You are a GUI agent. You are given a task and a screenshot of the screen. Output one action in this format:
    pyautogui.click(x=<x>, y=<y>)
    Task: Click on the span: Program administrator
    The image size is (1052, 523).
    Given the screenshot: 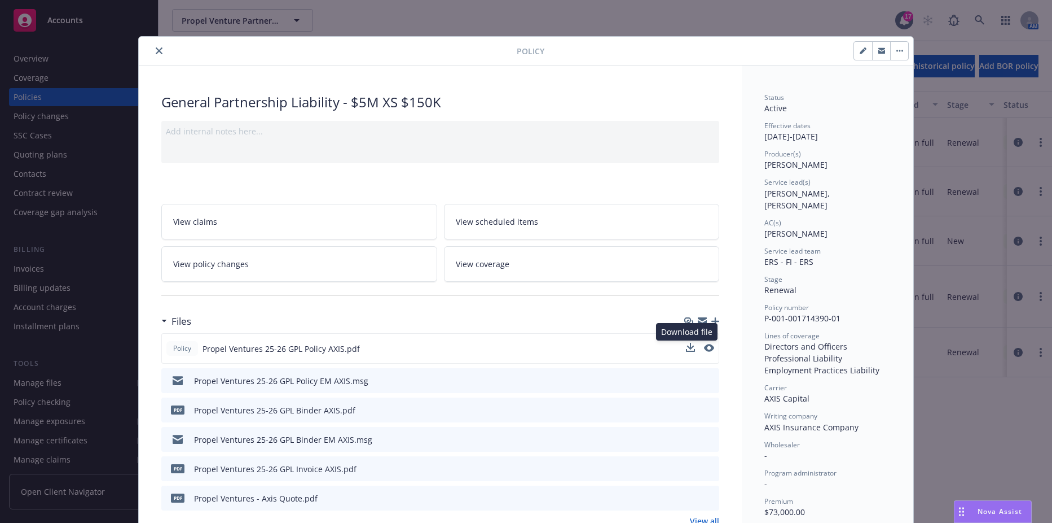 What is the action you would take?
    pyautogui.click(x=801, y=472)
    